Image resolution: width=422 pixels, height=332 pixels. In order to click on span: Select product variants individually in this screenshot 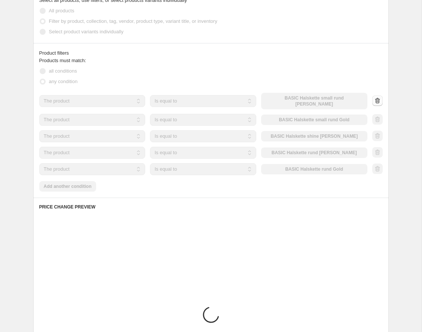, I will do `click(86, 31)`.